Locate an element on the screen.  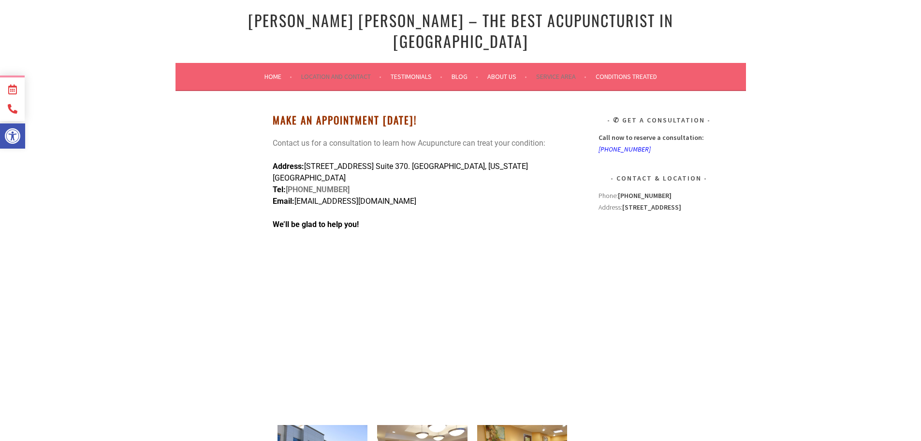
a: Location and Contact is located at coordinates (341, 76).